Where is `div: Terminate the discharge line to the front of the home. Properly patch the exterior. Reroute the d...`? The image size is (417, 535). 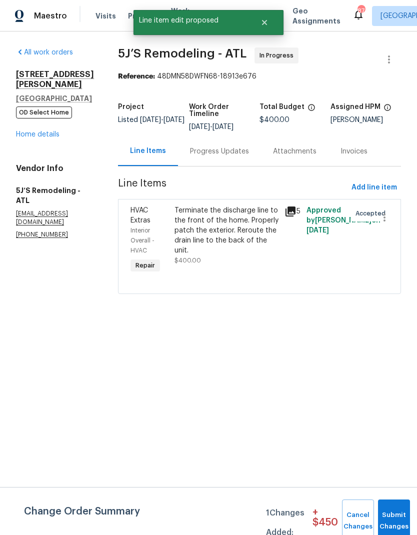
div: Terminate the discharge line to the front of the home. Properly patch the exterior. Reroute the d... is located at coordinates (227, 231).